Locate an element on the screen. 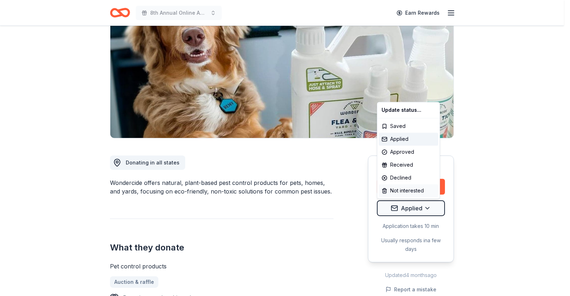  span: 8th Annual Online Auction is located at coordinates (179, 13).